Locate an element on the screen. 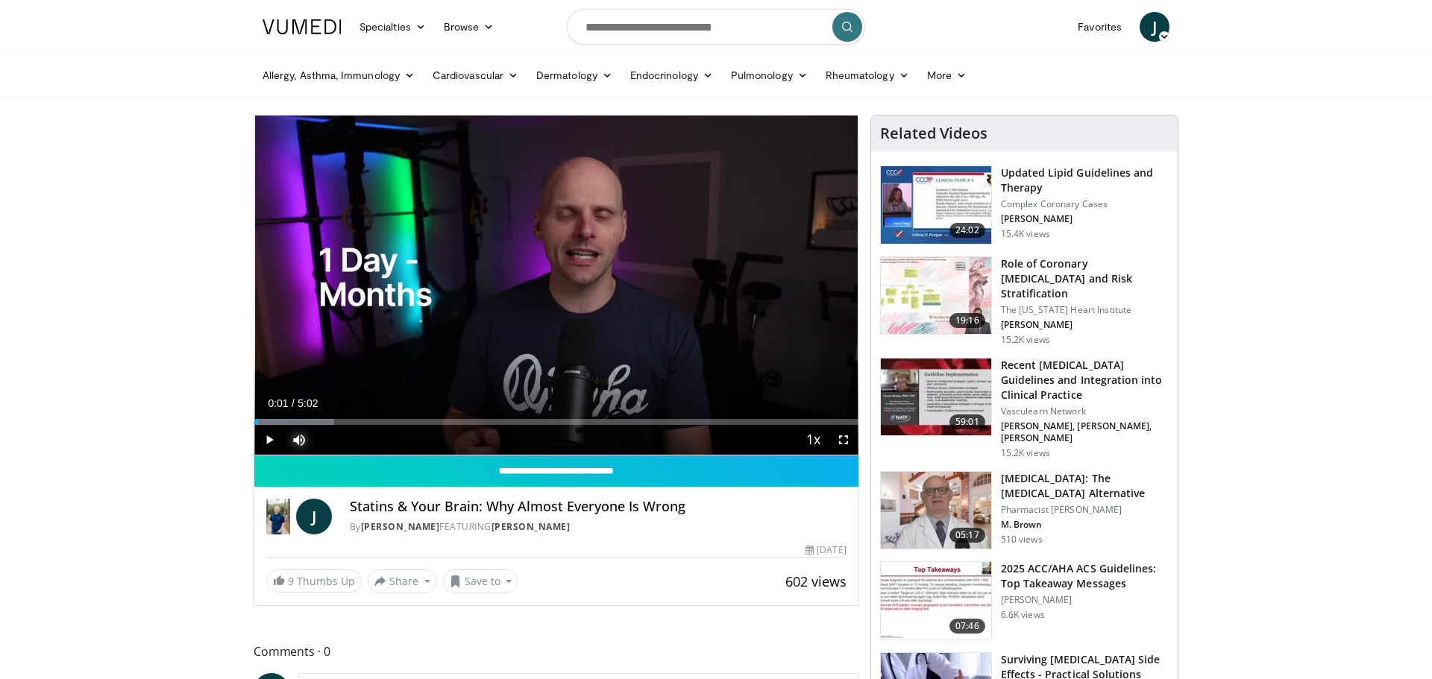 This screenshot has height=679, width=1432. p: 6.6K views is located at coordinates (1022, 615).